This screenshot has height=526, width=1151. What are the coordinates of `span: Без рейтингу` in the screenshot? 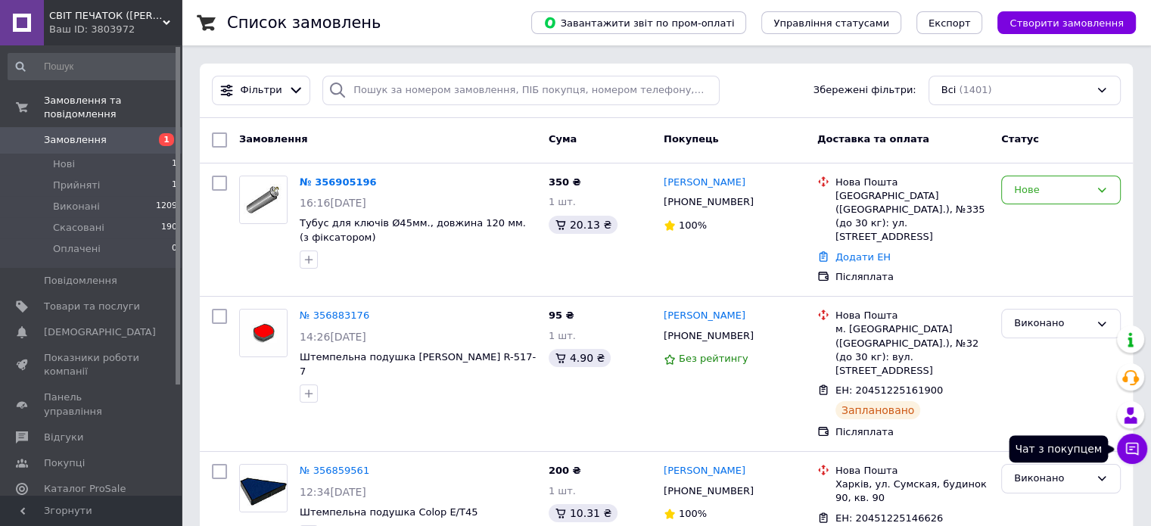 It's located at (714, 358).